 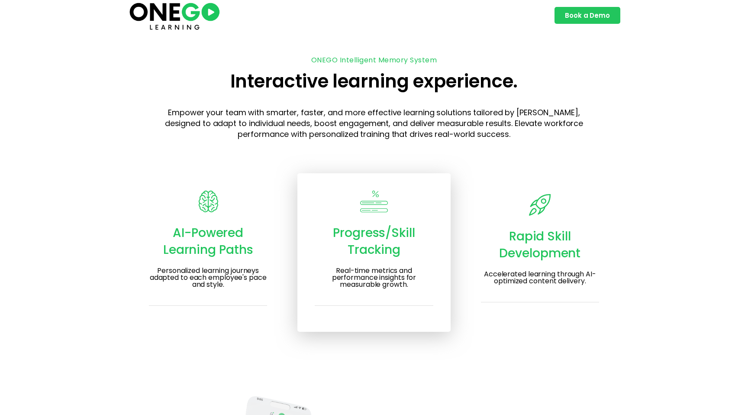 I want to click on h3: Accelerated learning through AI-optimized content delivery., so click(x=540, y=278).